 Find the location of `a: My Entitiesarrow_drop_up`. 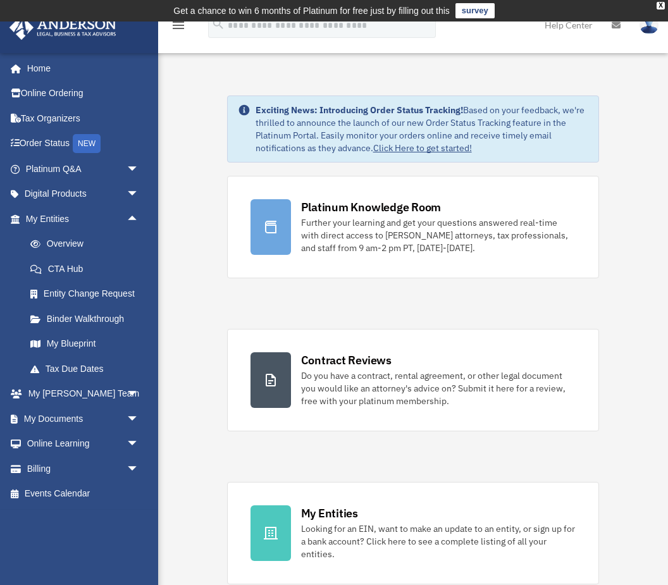

a: My Entitiesarrow_drop_up is located at coordinates (84, 219).